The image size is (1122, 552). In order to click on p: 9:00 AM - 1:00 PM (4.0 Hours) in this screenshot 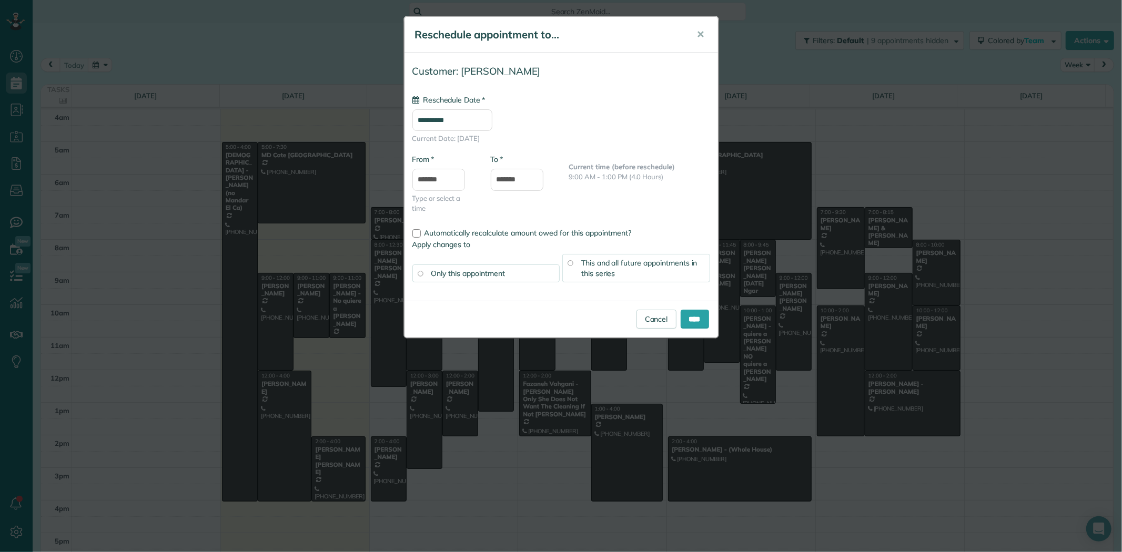, I will do `click(640, 177)`.